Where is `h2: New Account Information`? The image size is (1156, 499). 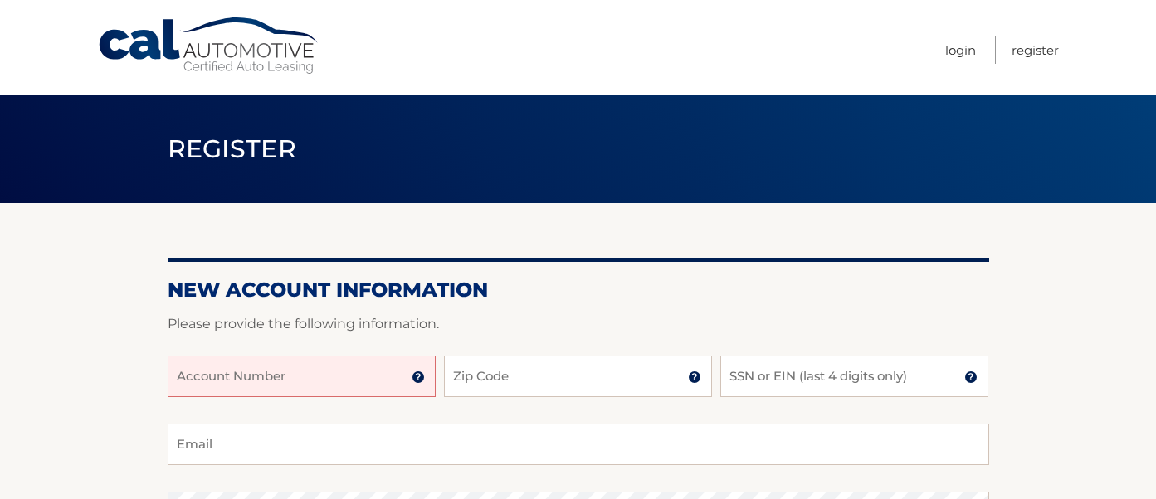
h2: New Account Information is located at coordinates (578, 290).